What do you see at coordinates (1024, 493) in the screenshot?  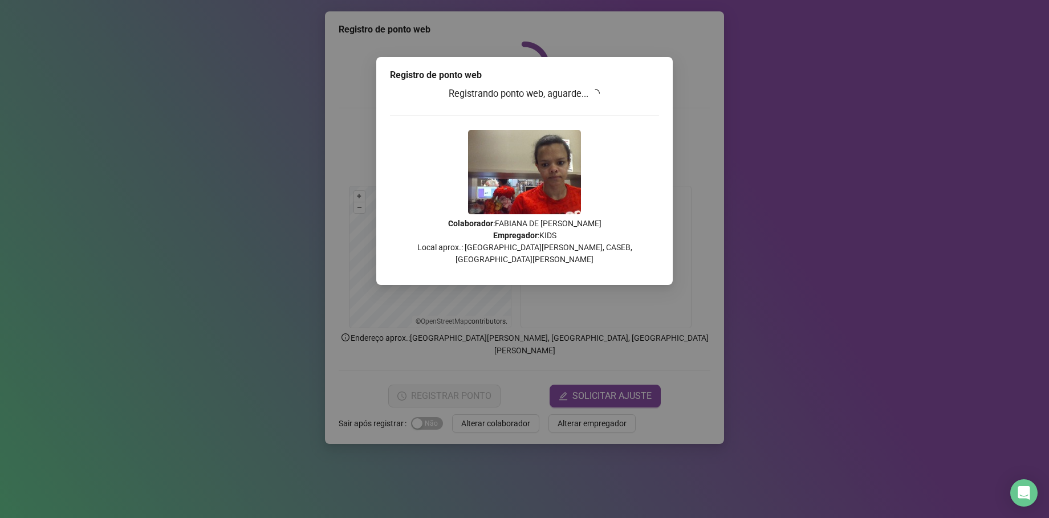 I see `div: Open Intercom Messenger` at bounding box center [1024, 493].